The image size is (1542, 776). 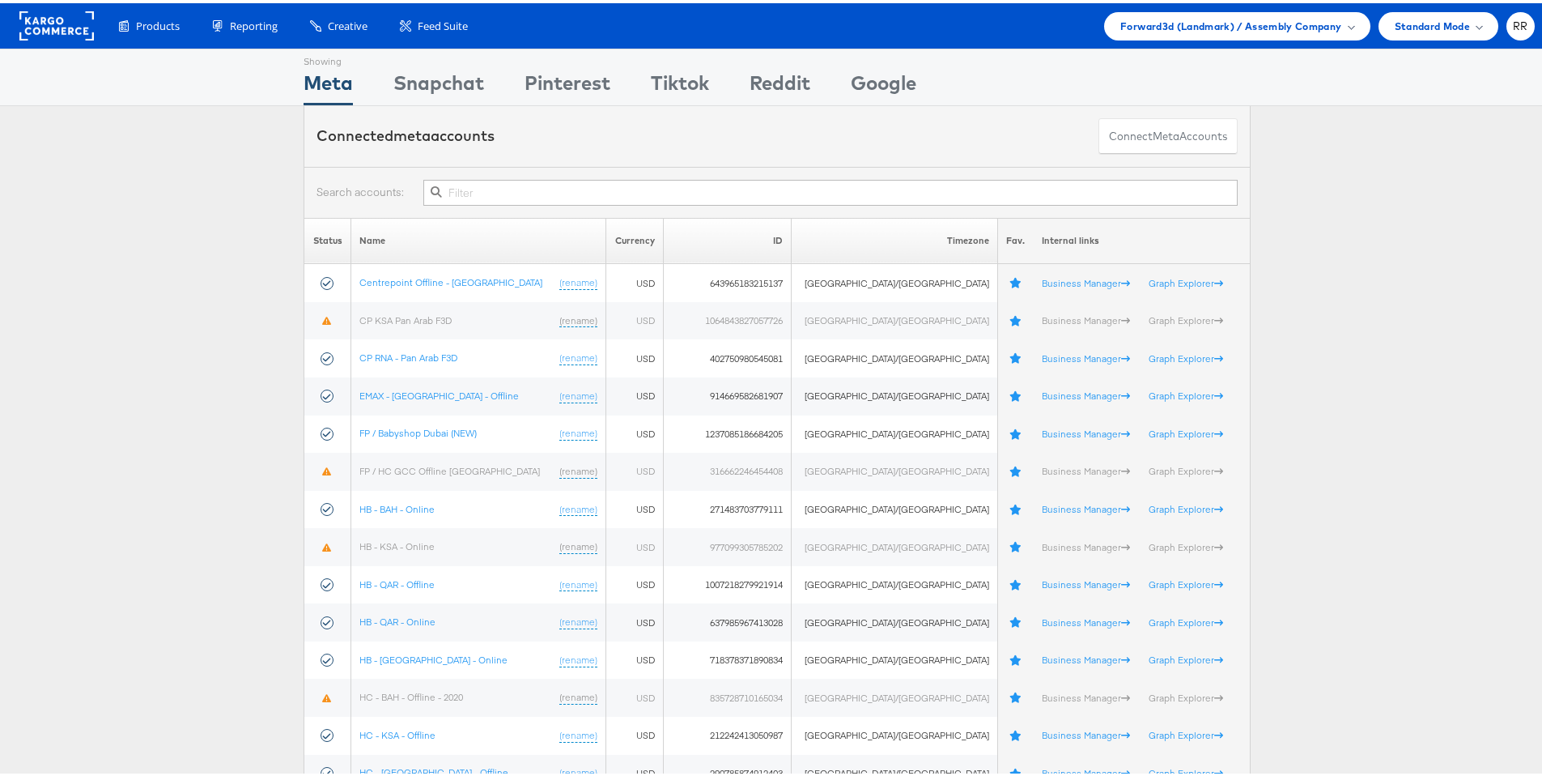 What do you see at coordinates (397, 731) in the screenshot?
I see `a: HC - KSA - Offline` at bounding box center [397, 731].